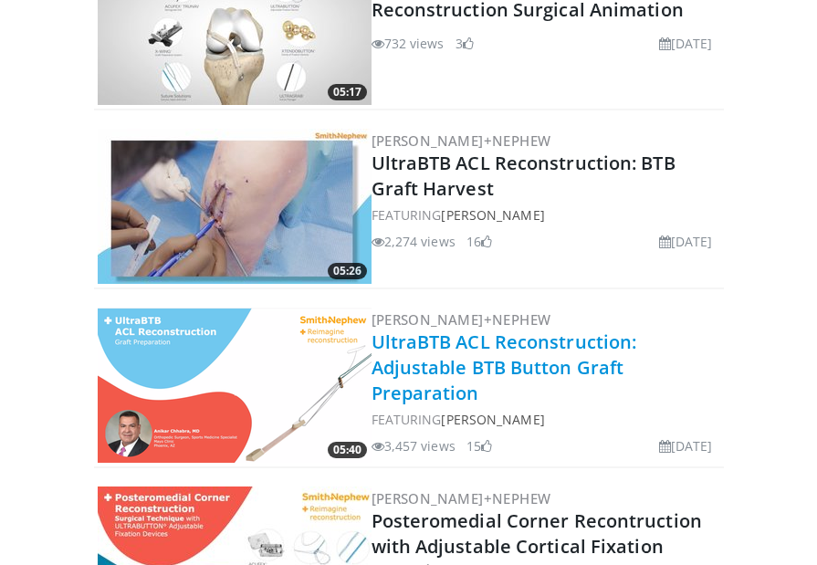  I want to click on li: 3, so click(465, 43).